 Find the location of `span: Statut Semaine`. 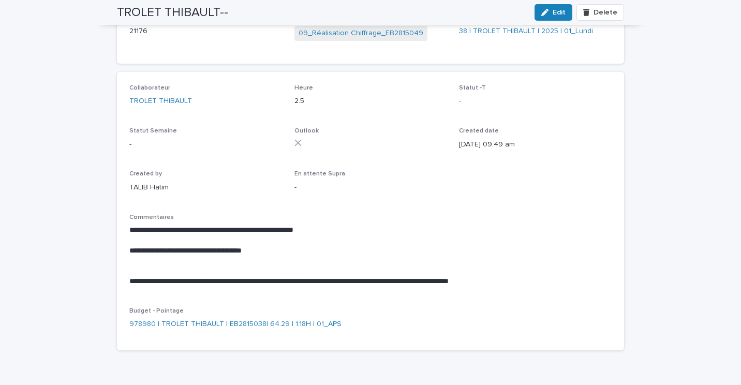

span: Statut Semaine is located at coordinates (153, 131).